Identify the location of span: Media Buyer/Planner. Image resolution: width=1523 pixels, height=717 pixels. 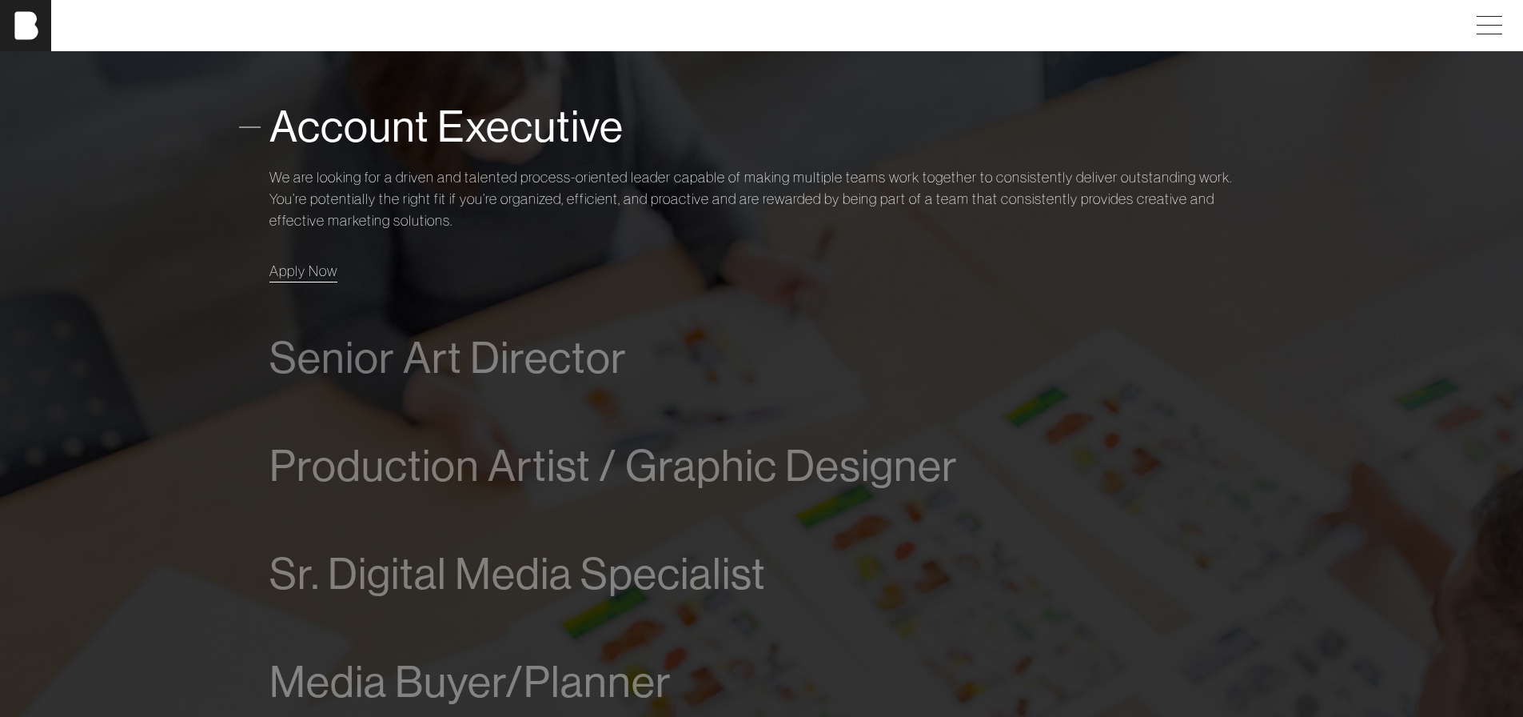
(470, 681).